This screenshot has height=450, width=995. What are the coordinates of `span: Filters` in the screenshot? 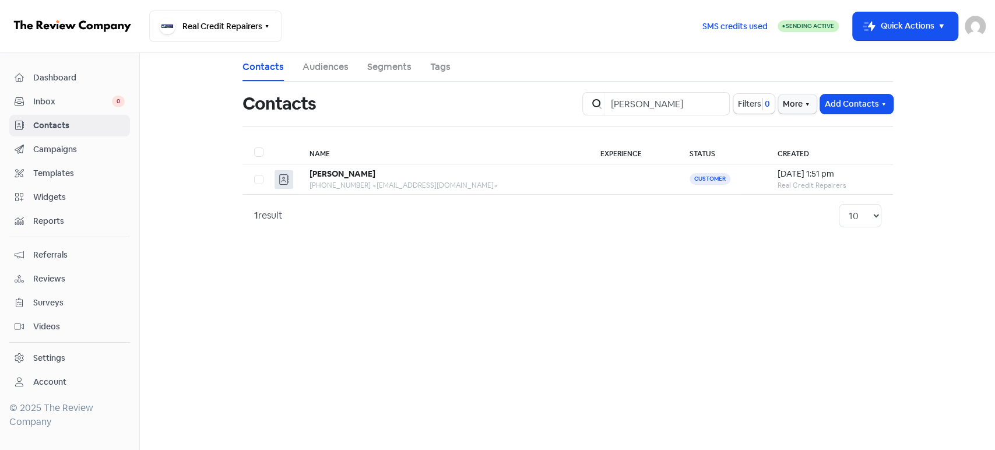 It's located at (749, 104).